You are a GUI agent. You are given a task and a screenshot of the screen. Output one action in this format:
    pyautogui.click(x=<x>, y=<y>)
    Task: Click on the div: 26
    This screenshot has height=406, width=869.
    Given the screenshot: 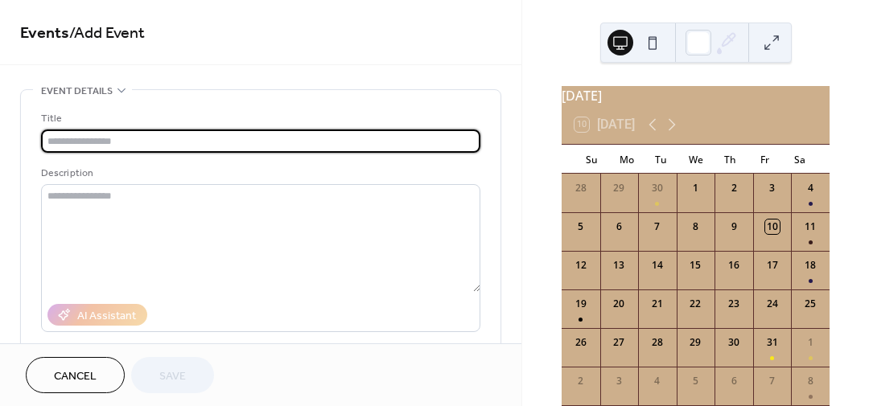 What is the action you would take?
    pyautogui.click(x=581, y=343)
    